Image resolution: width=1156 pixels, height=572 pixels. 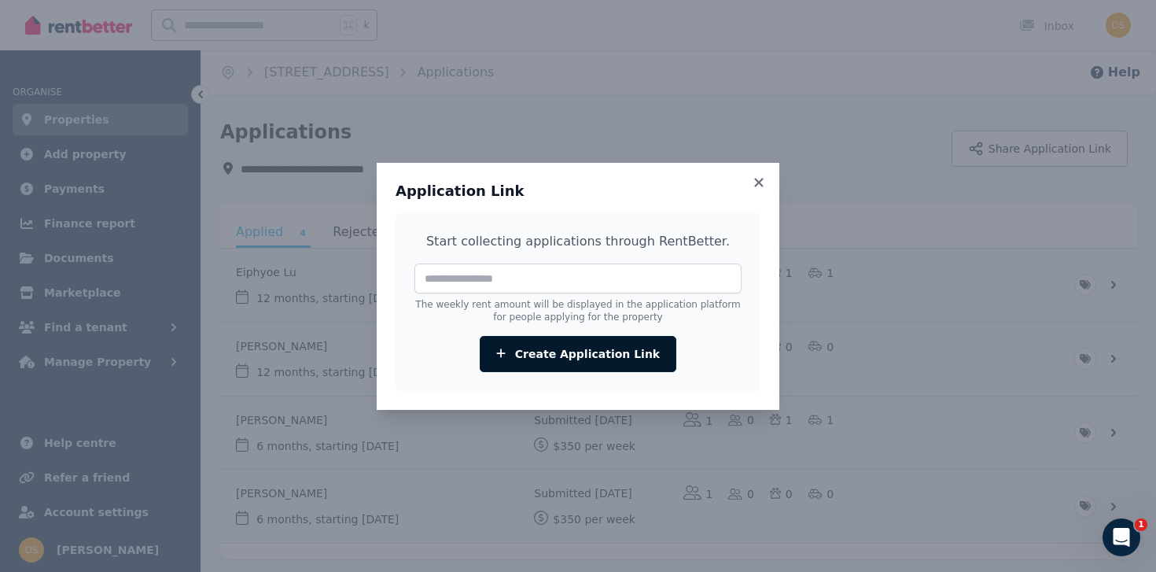 I want to click on p: Start collecting applications through RentBetter., so click(x=578, y=241).